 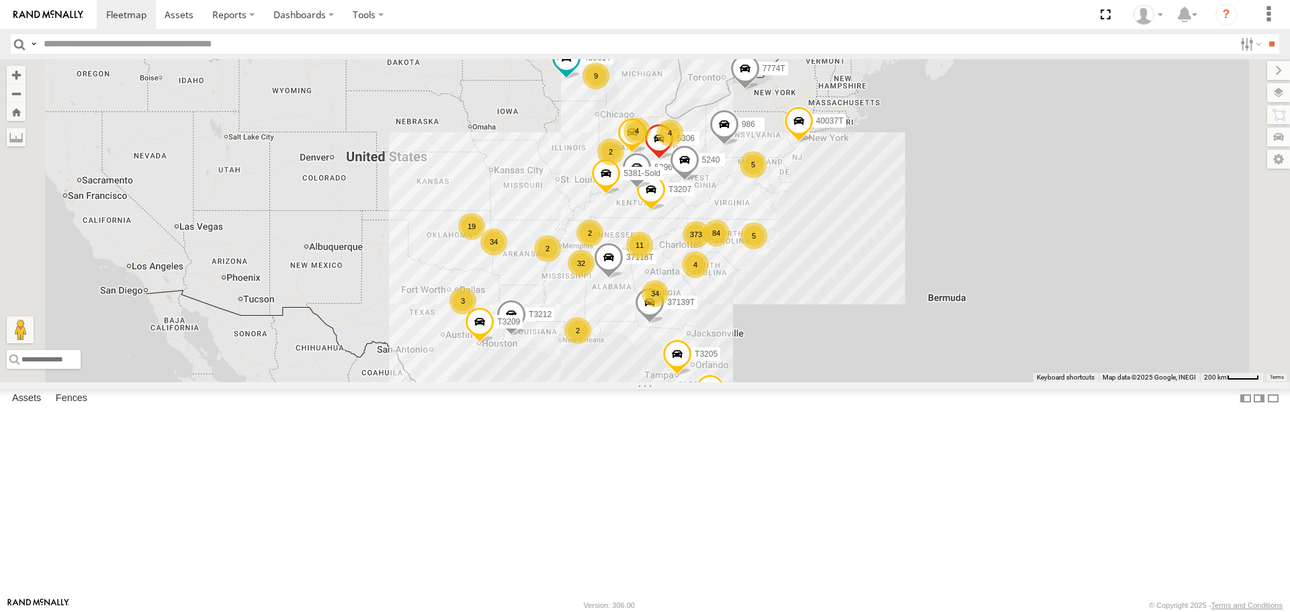 I want to click on span: 37118T, so click(x=640, y=258).